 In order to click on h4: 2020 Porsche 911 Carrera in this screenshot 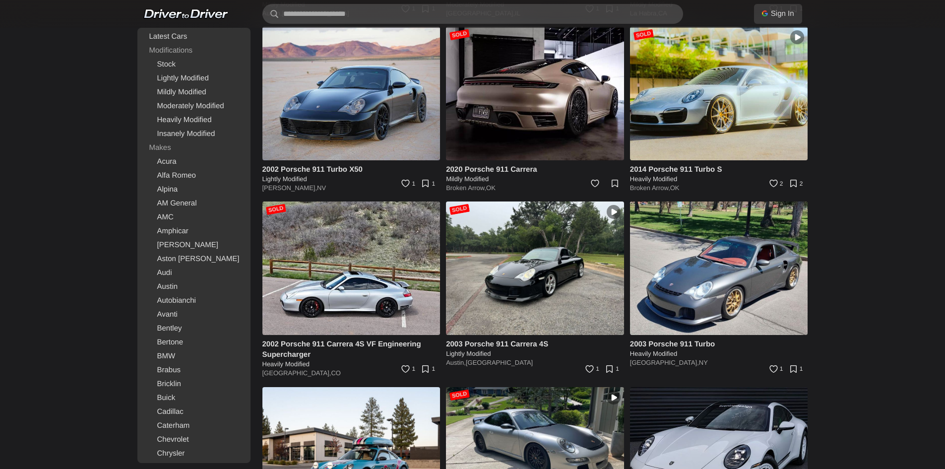, I will do `click(535, 169)`.